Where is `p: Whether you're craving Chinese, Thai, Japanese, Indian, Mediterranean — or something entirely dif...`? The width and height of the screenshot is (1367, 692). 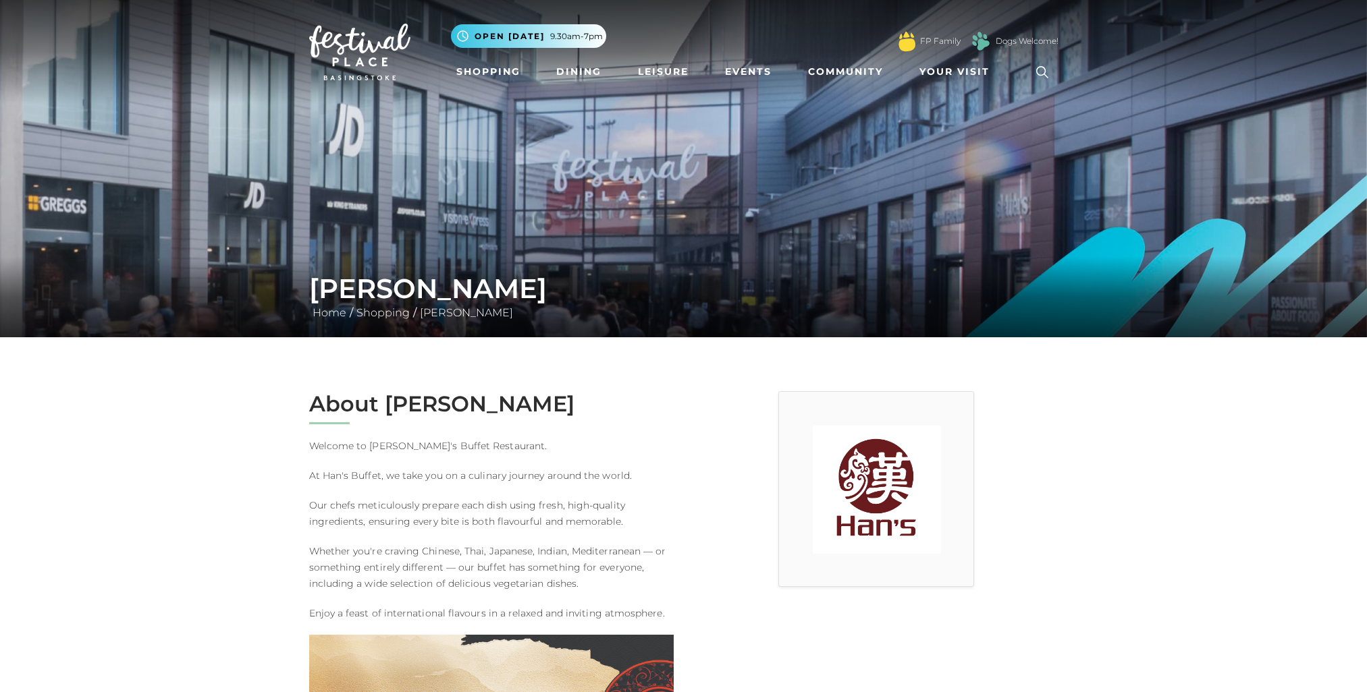
p: Whether you're craving Chinese, Thai, Japanese, Indian, Mediterranean — or something entirely dif... is located at coordinates (491, 568).